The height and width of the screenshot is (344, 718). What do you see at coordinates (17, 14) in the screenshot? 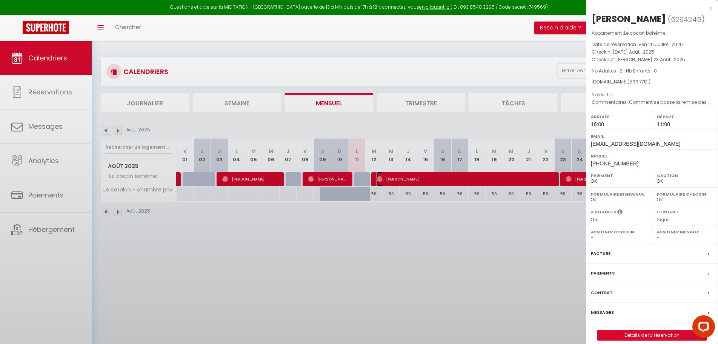
I see `button: Open LiveChat chat widget` at bounding box center [17, 14].